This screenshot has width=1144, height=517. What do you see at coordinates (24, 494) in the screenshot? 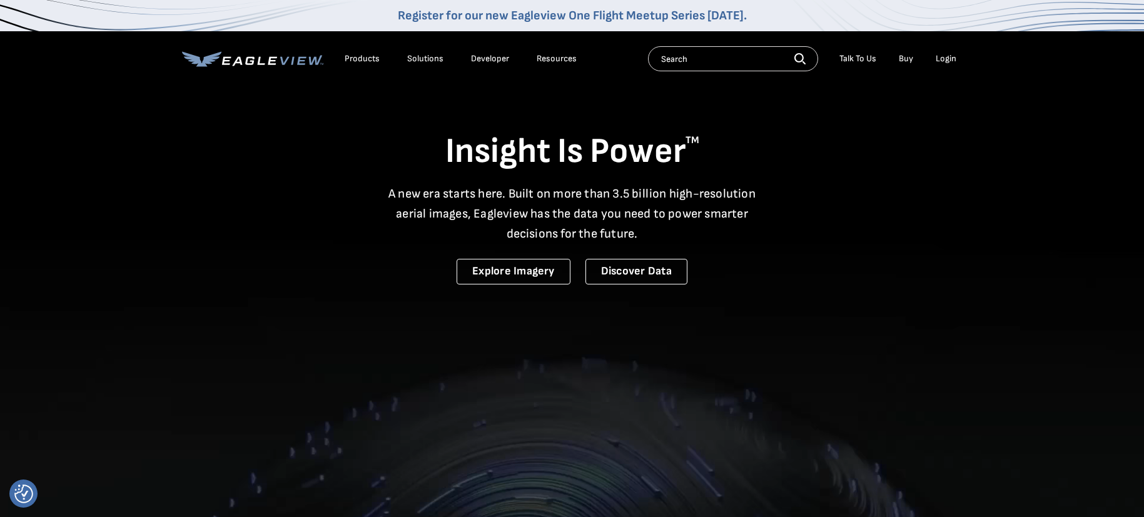
I see `button: Consent Preferences` at bounding box center [24, 494].